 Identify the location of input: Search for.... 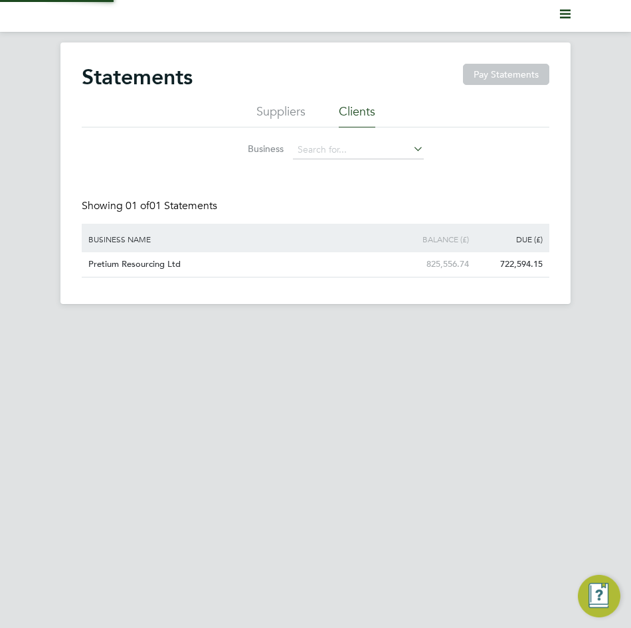
(358, 150).